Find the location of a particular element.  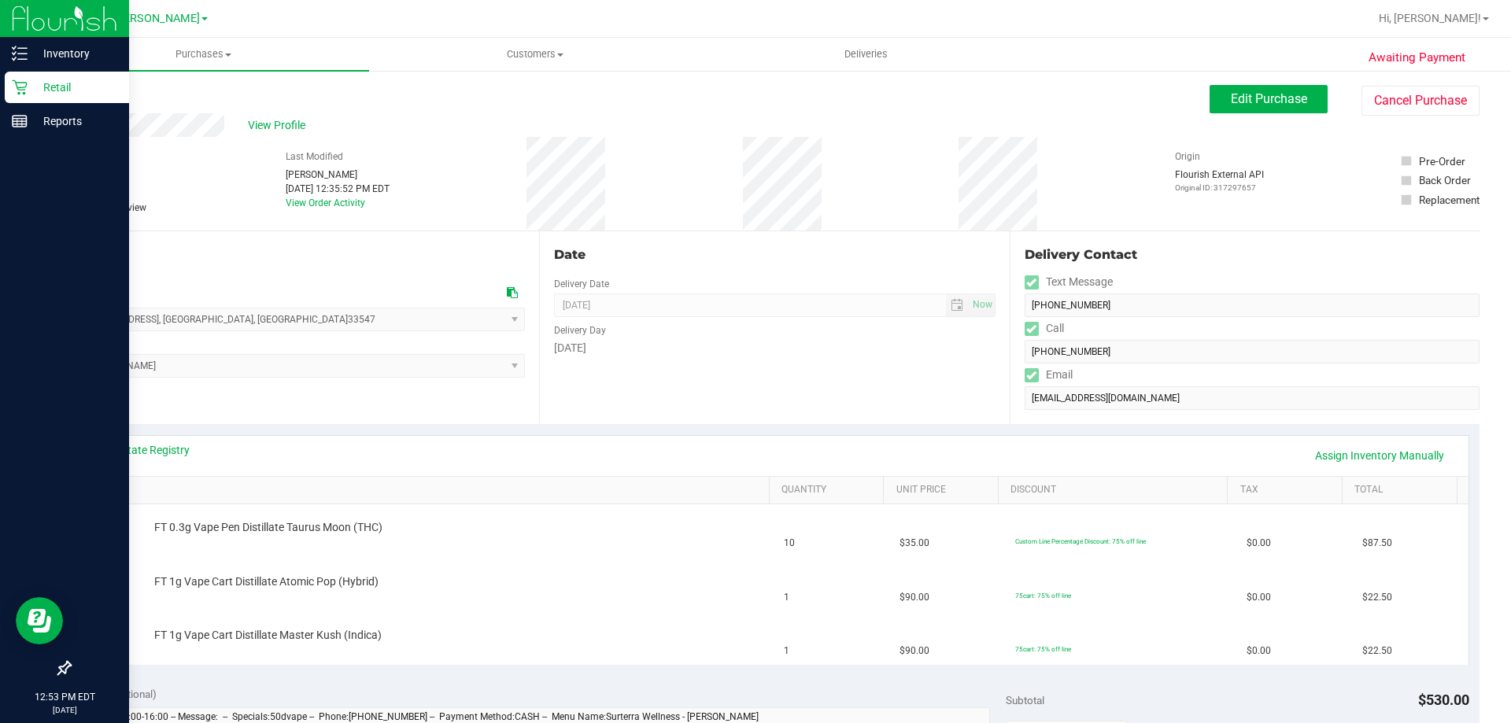

a: Quantity is located at coordinates (830, 490).